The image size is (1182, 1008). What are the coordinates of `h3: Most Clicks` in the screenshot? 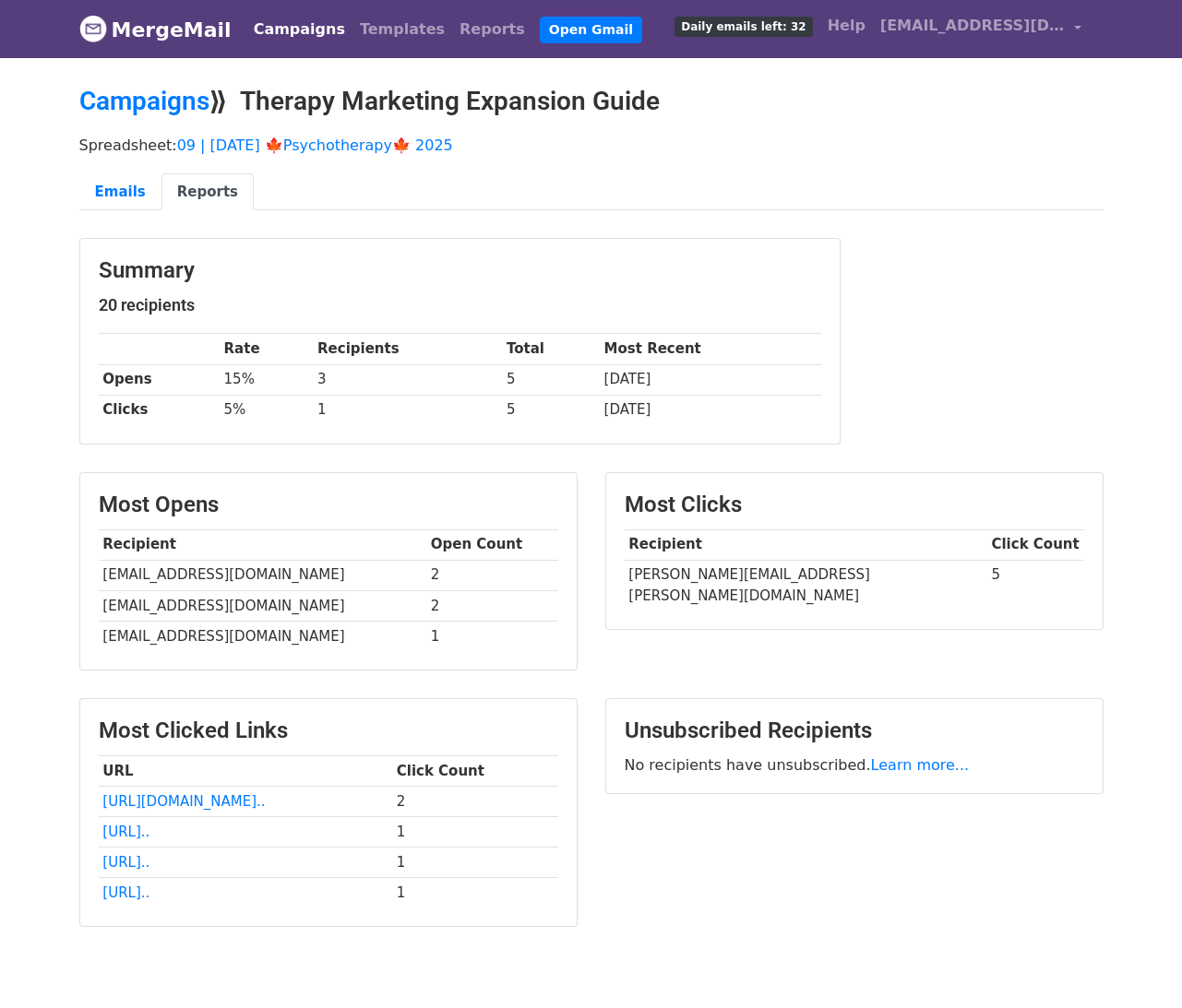 It's located at (854, 504).